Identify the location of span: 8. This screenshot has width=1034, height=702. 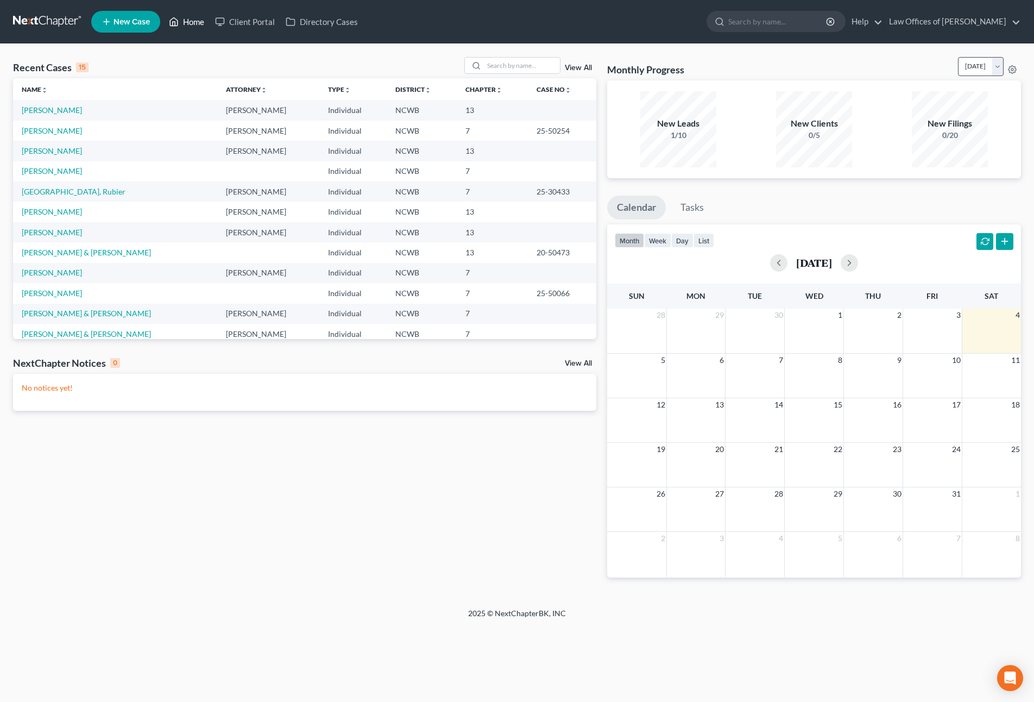
(1018, 538).